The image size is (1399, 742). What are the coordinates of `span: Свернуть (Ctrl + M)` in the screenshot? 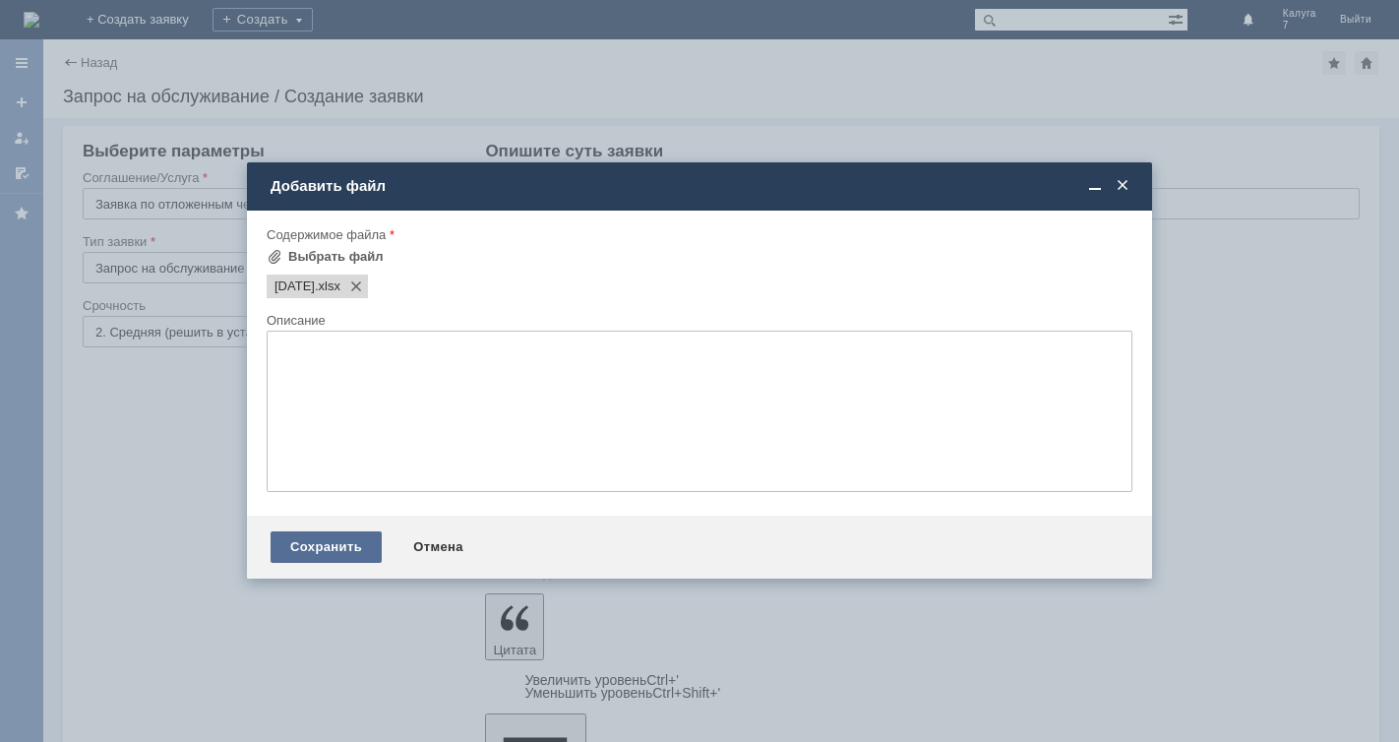 It's located at (1095, 186).